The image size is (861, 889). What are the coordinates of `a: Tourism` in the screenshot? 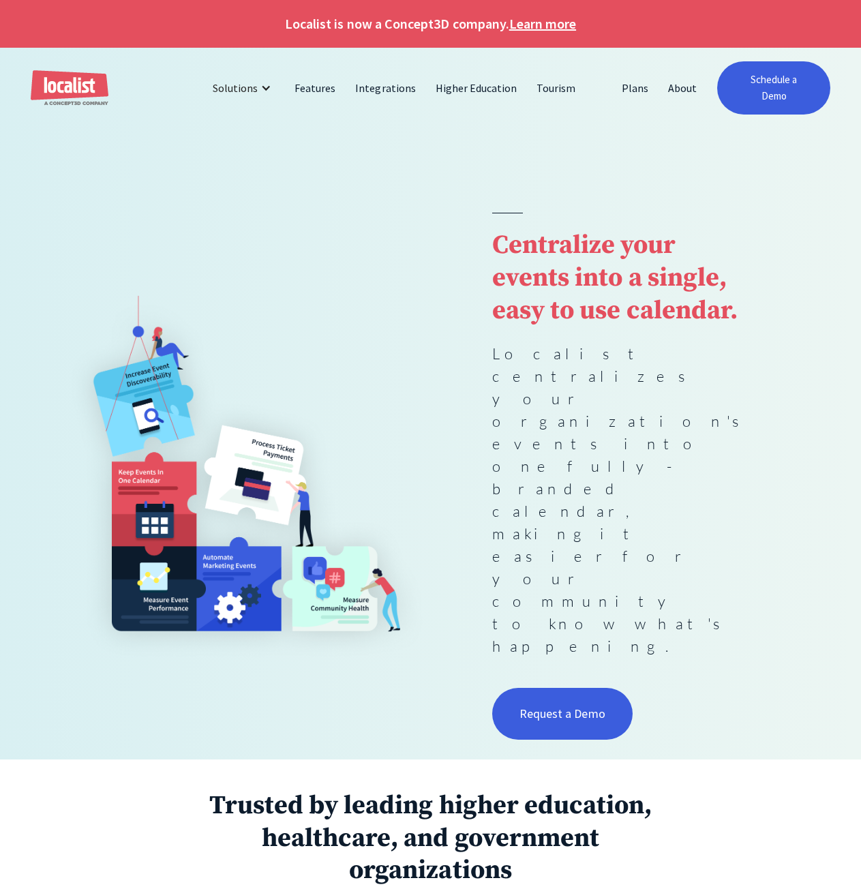 It's located at (556, 88).